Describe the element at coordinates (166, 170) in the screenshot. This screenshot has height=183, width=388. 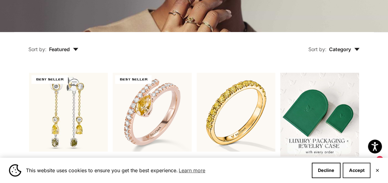
I see `span: This website uses cookies to ensure you get the best experience.` at that location.